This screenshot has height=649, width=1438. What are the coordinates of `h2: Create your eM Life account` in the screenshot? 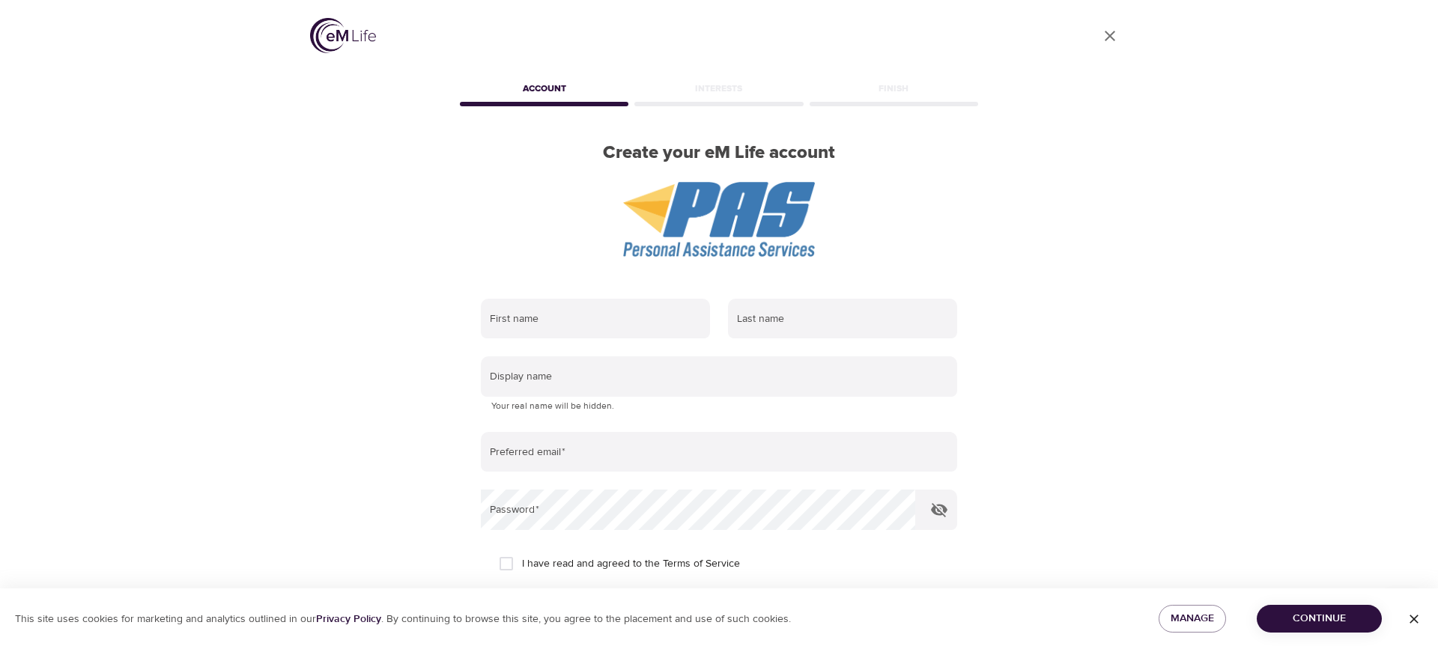 It's located at (719, 153).